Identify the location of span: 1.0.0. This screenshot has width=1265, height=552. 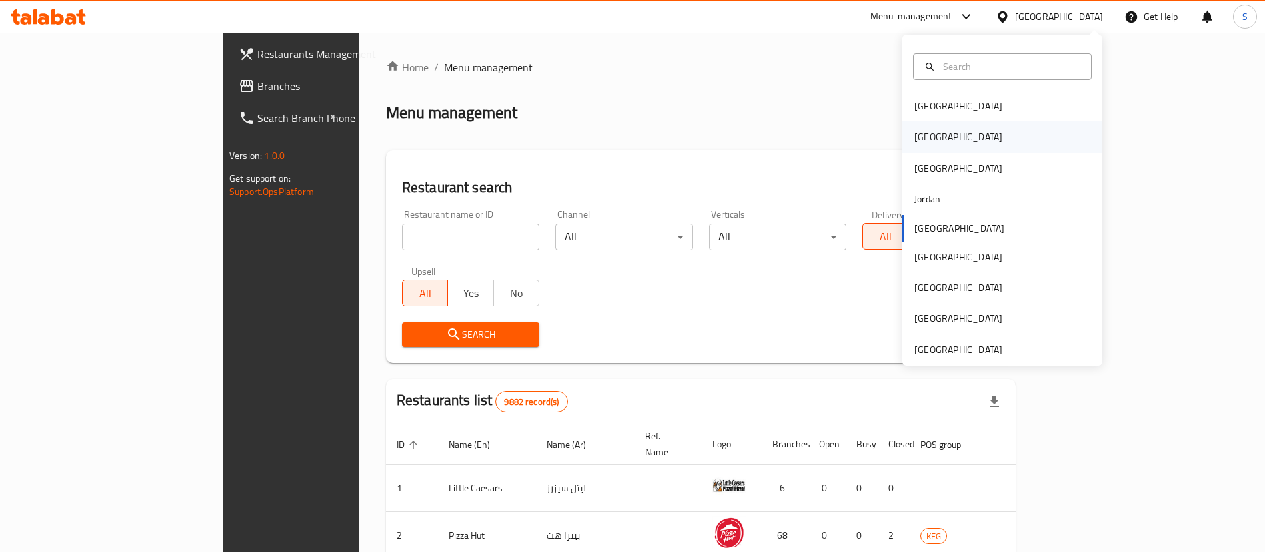
(274, 155).